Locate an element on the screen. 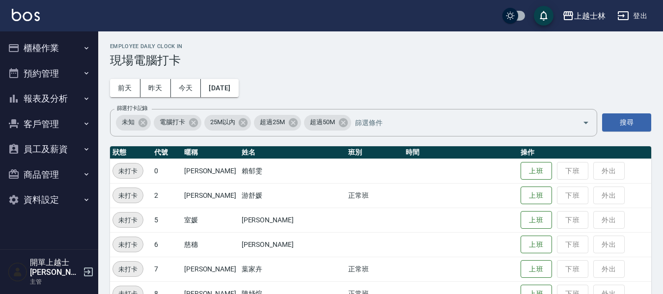 The width and height of the screenshot is (663, 294). div: 25M以內 is located at coordinates (228, 123).